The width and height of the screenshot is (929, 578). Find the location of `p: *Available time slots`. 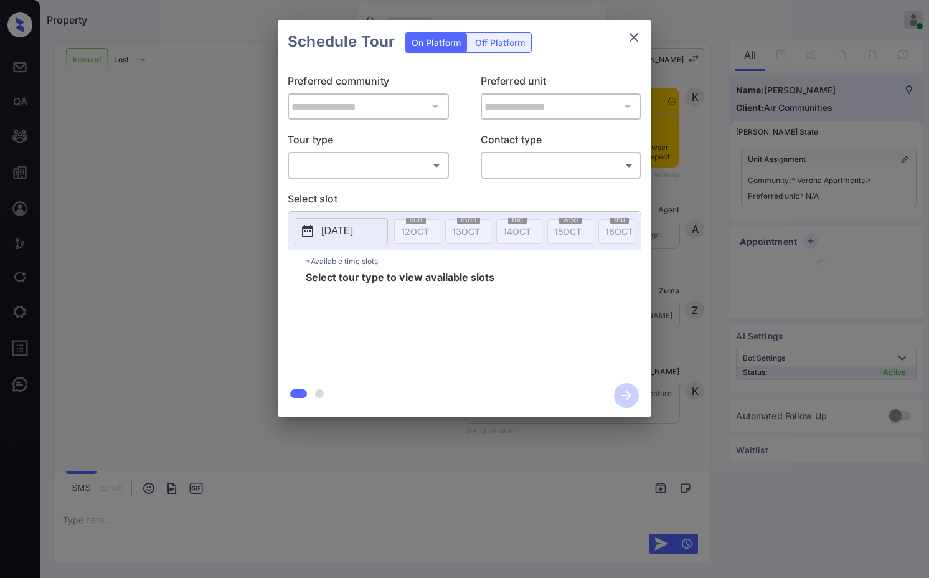

p: *Available time slots is located at coordinates (473, 261).